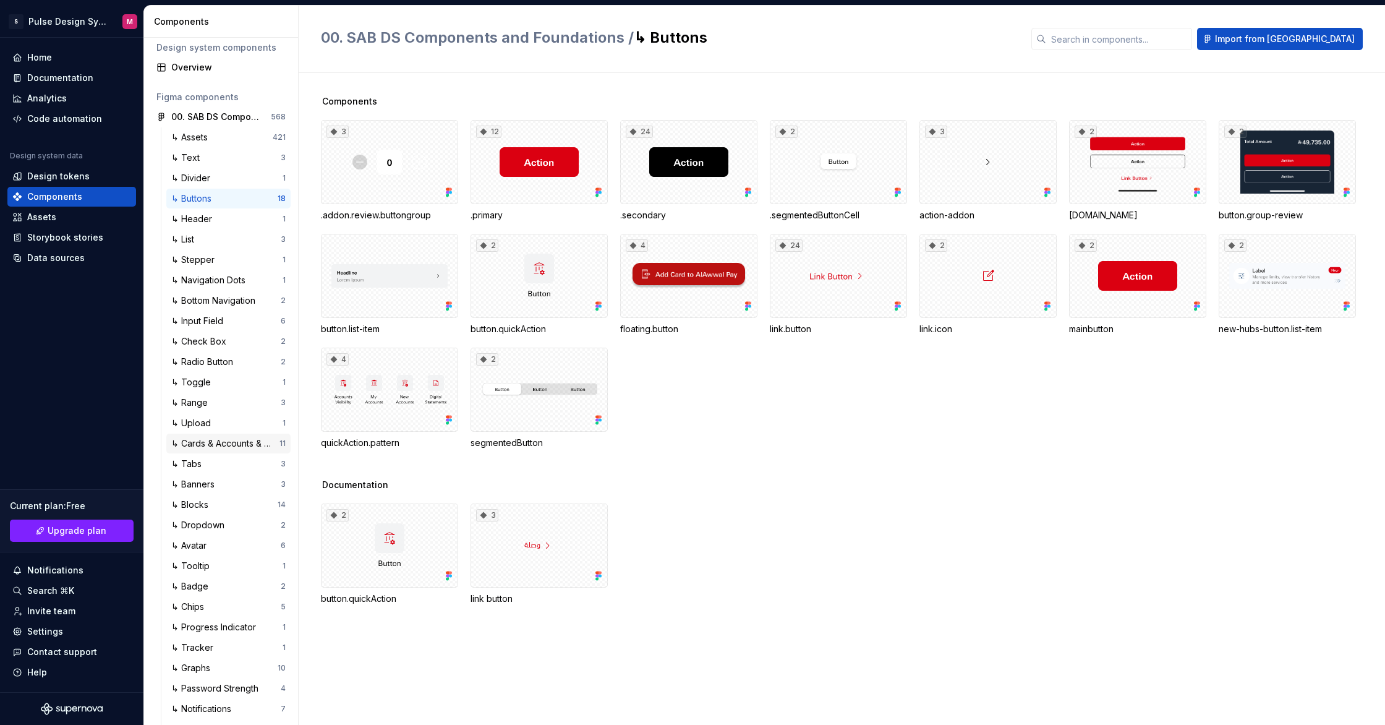  I want to click on div: 3link button, so click(539, 554).